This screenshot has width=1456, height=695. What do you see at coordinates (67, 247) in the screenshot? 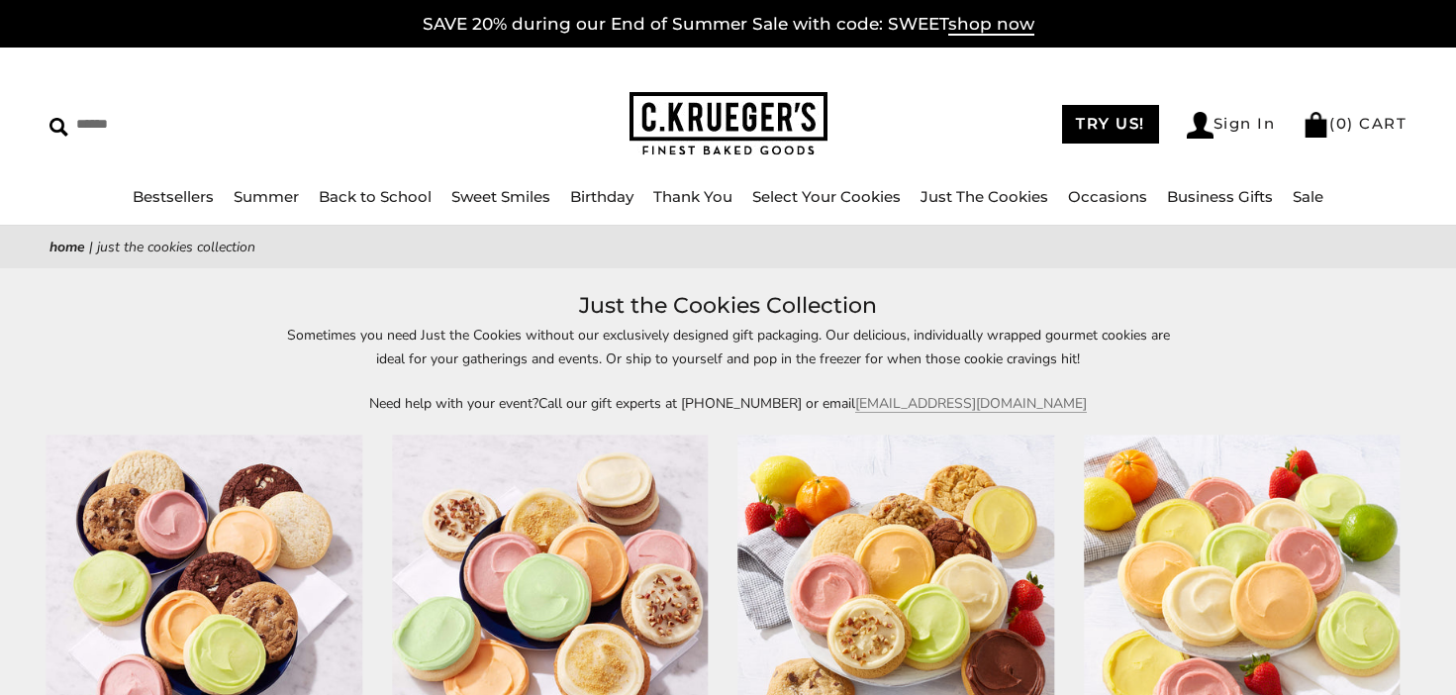
I see `a: Home` at bounding box center [67, 247].